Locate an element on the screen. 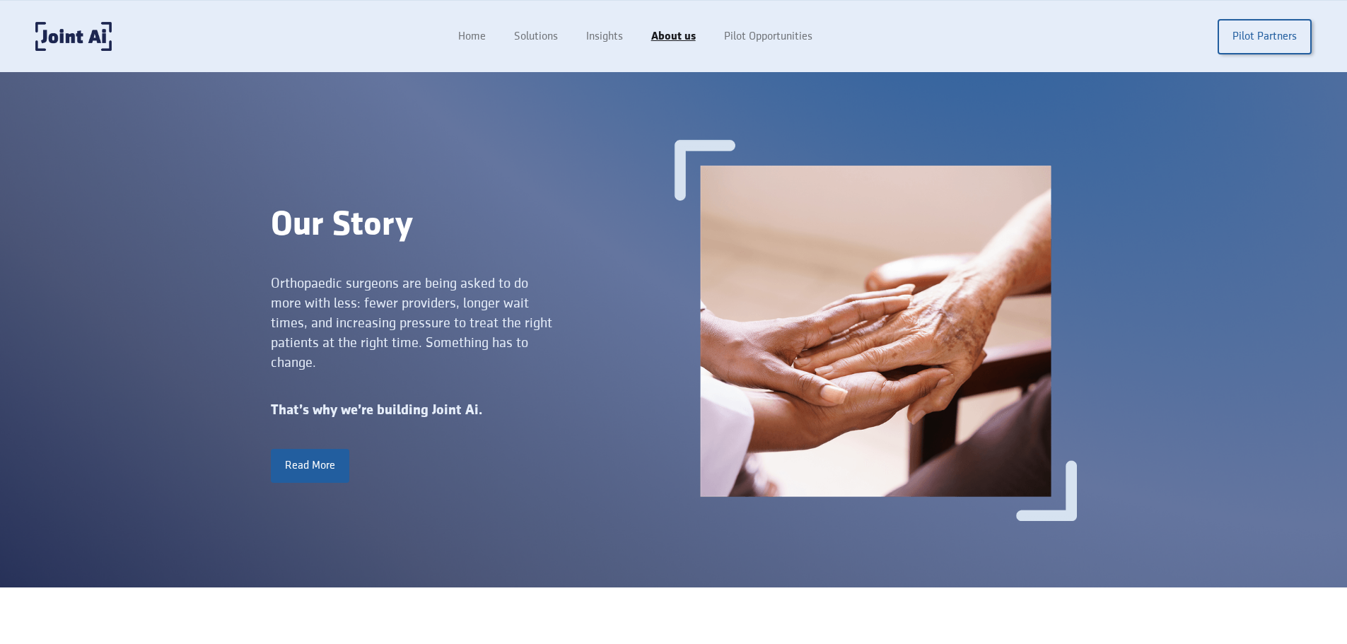 The width and height of the screenshot is (1347, 644). a: Read More is located at coordinates (310, 466).